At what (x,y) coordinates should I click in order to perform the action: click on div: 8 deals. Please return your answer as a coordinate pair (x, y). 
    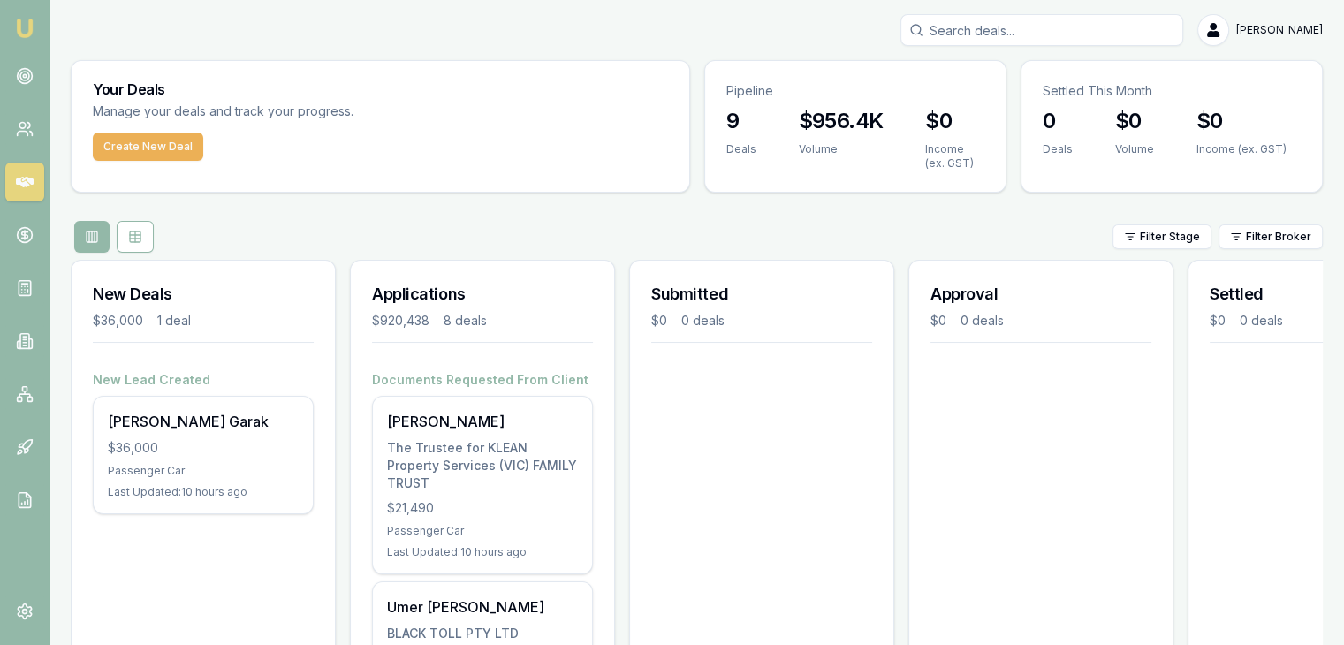
    Looking at the image, I should click on (465, 321).